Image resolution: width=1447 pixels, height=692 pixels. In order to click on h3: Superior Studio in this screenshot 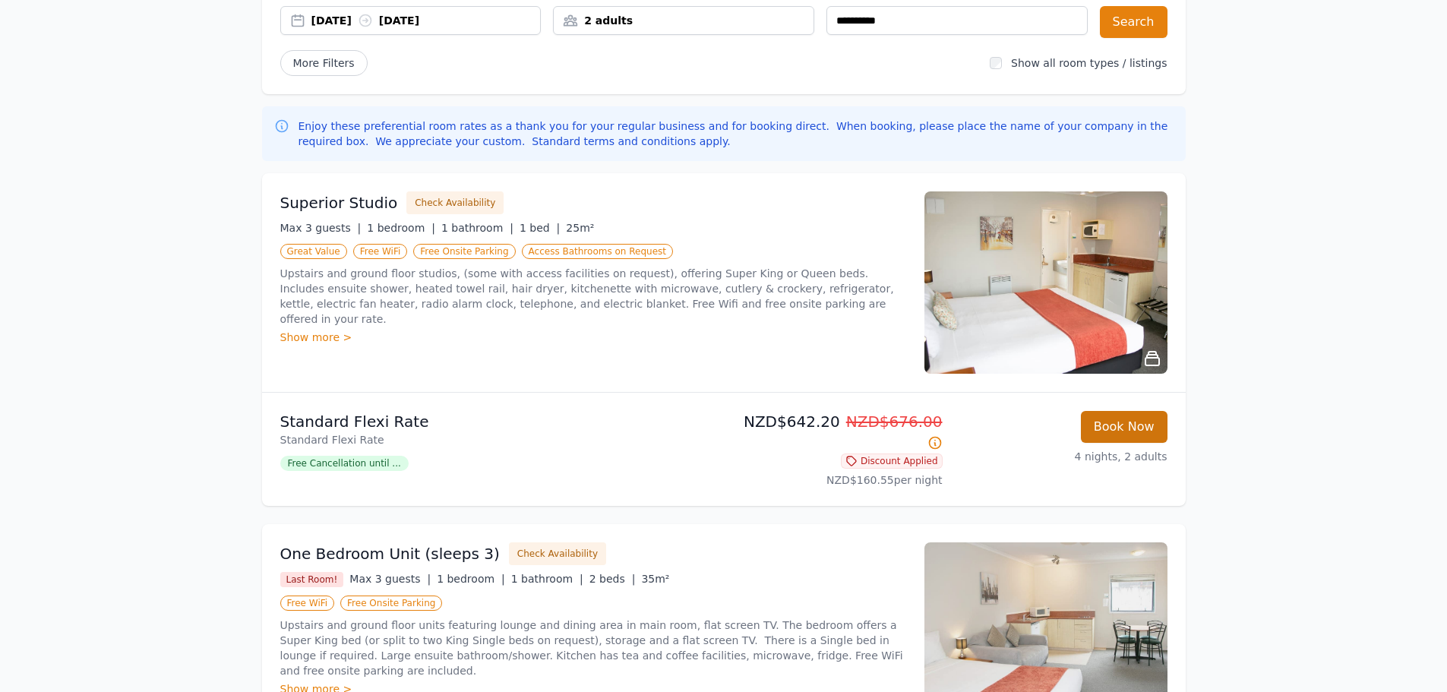, I will do `click(339, 203)`.